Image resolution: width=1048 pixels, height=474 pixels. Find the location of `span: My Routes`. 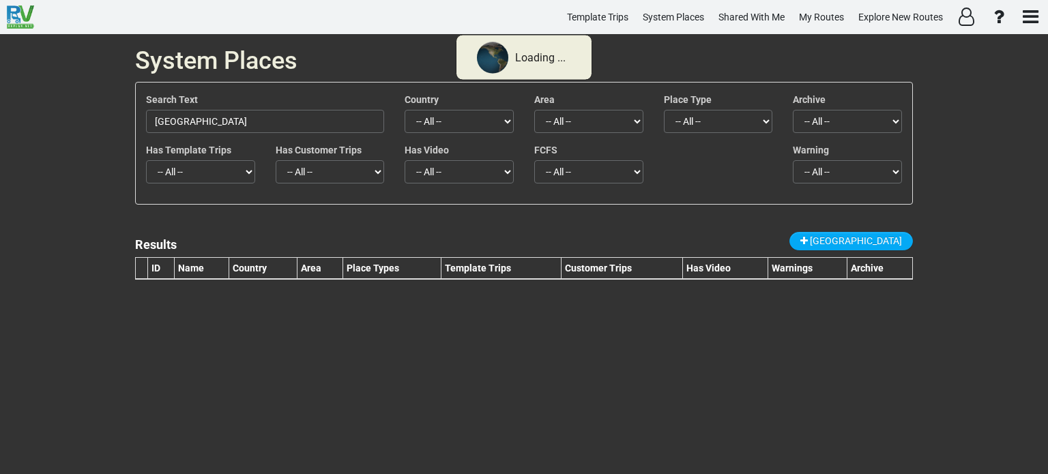

span: My Routes is located at coordinates (821, 17).